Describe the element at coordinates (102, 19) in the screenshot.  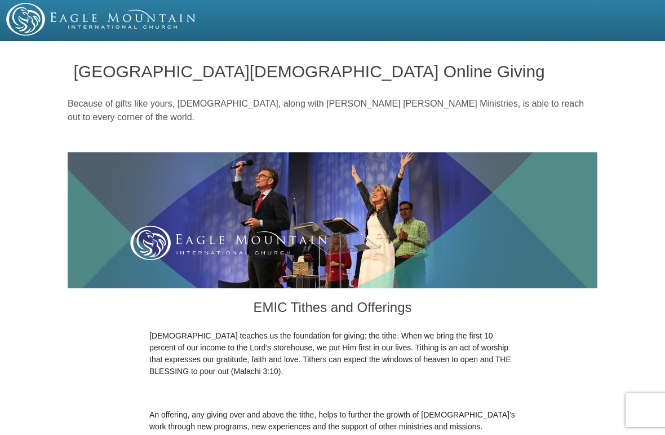
I see `img: EMIC` at that location.